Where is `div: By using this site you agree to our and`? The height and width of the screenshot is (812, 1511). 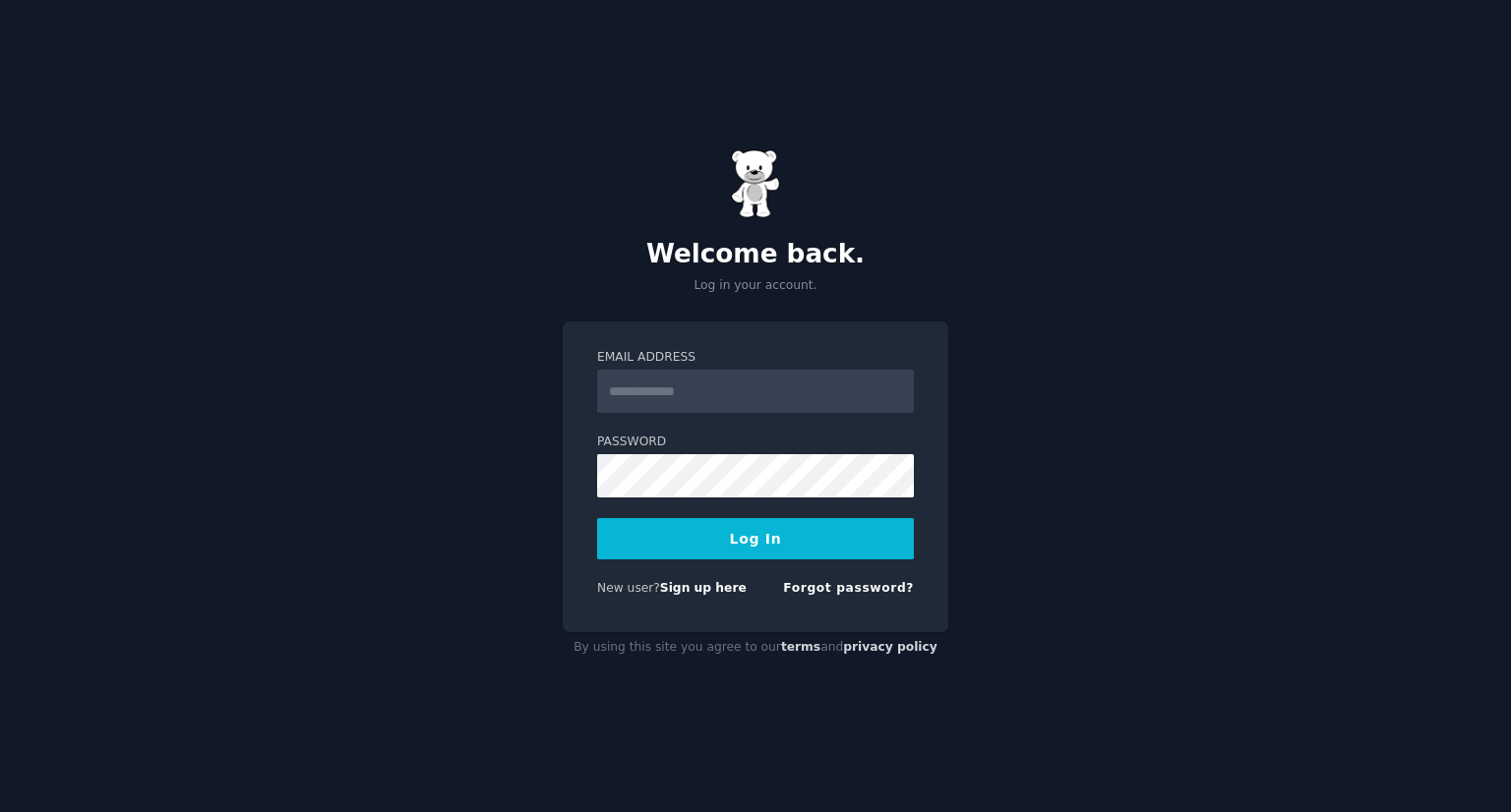 div: By using this site you agree to our and is located at coordinates (755, 648).